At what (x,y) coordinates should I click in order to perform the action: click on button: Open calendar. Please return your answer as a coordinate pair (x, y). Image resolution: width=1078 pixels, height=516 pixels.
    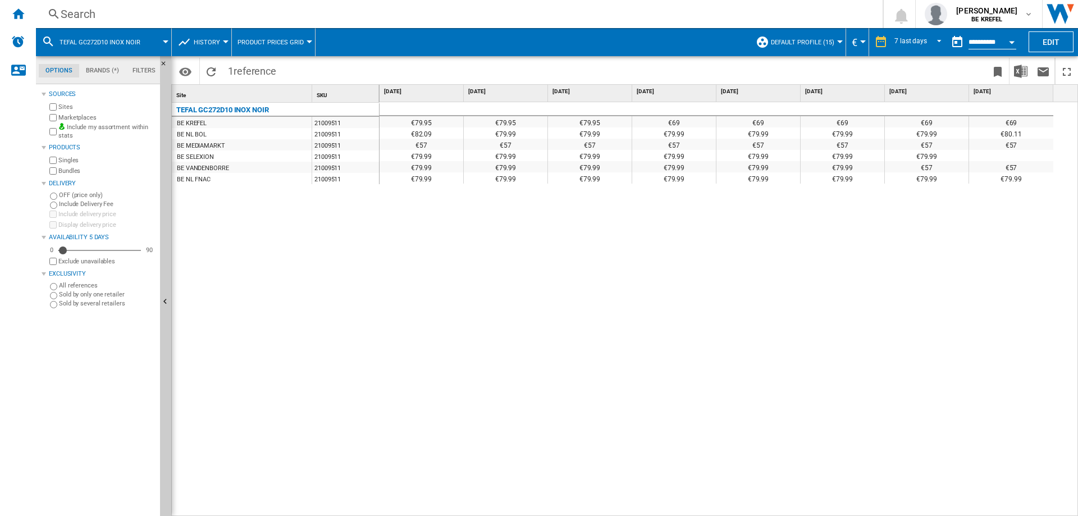
    Looking at the image, I should click on (1011, 40).